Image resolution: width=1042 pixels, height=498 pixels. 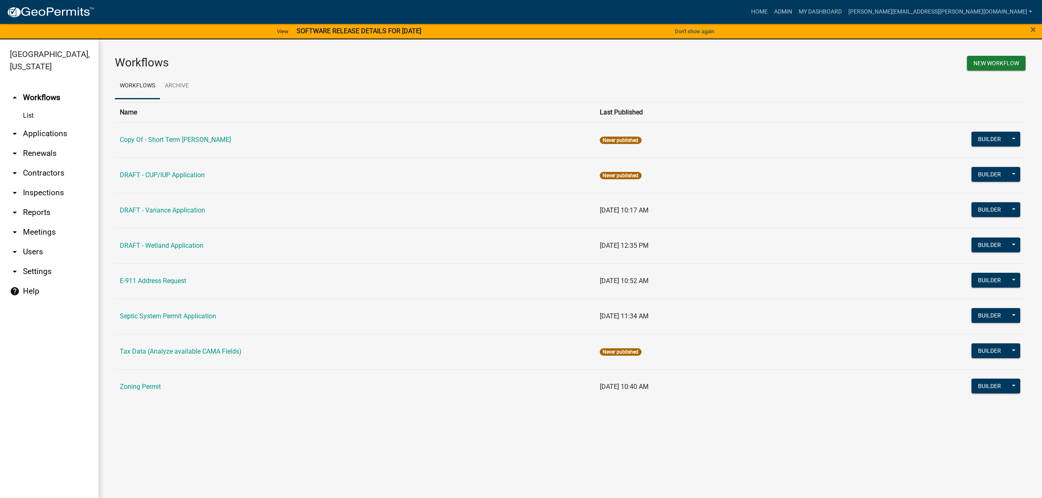 I want to click on a: Septic System Permit Application, so click(x=168, y=316).